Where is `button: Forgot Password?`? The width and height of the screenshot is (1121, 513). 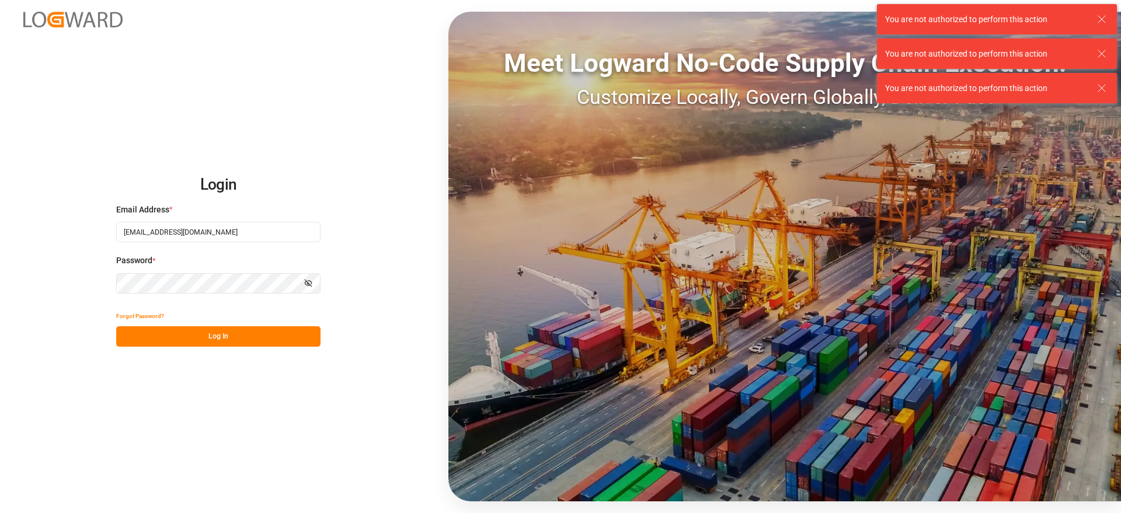 button: Forgot Password? is located at coordinates (140, 316).